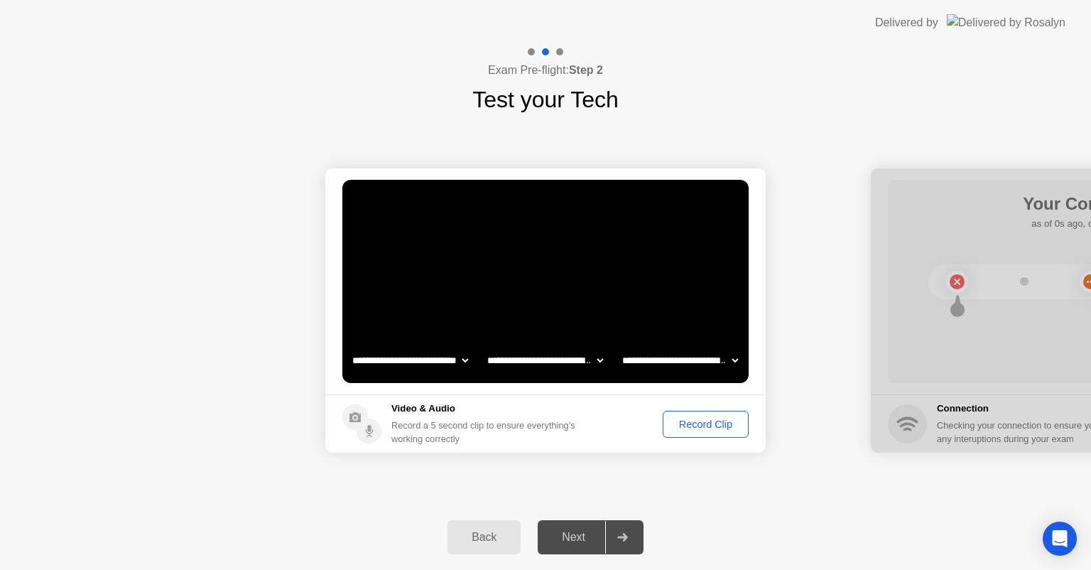  What do you see at coordinates (590, 537) in the screenshot?
I see `button: Next` at bounding box center [590, 537].